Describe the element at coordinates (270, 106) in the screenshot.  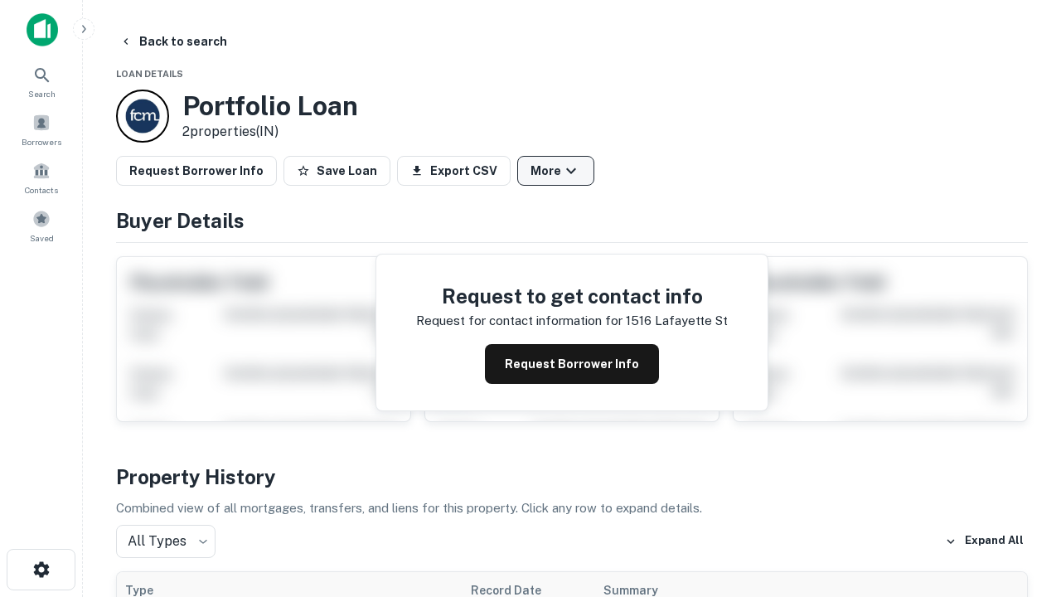
I see `h3: Portfolio Loan` at that location.